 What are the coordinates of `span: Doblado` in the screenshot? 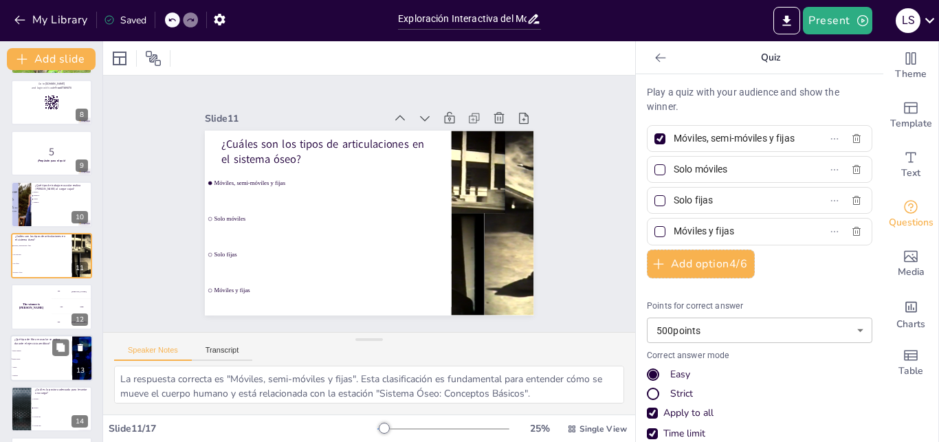 It's located at (63, 399).